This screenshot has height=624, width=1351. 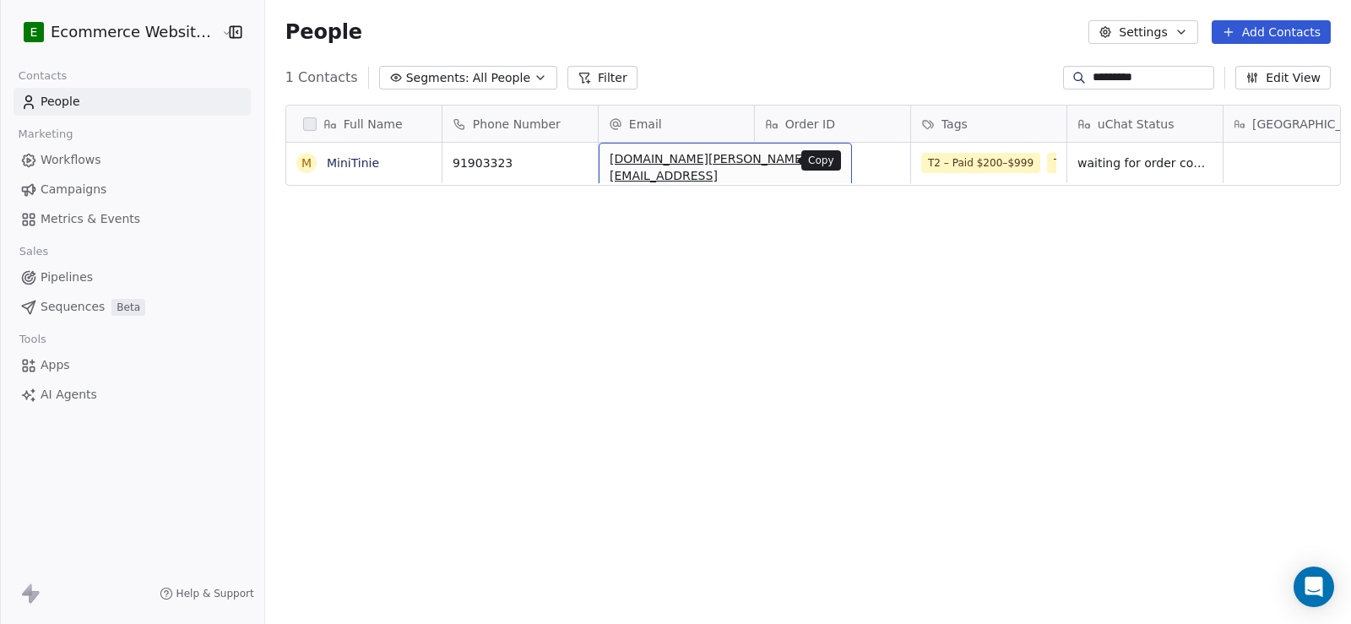 What do you see at coordinates (645, 124) in the screenshot?
I see `span: Email` at bounding box center [645, 124].